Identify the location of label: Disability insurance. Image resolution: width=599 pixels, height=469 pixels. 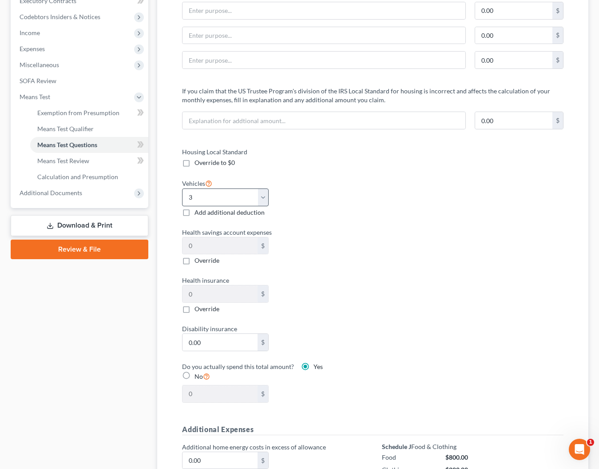
(273, 328).